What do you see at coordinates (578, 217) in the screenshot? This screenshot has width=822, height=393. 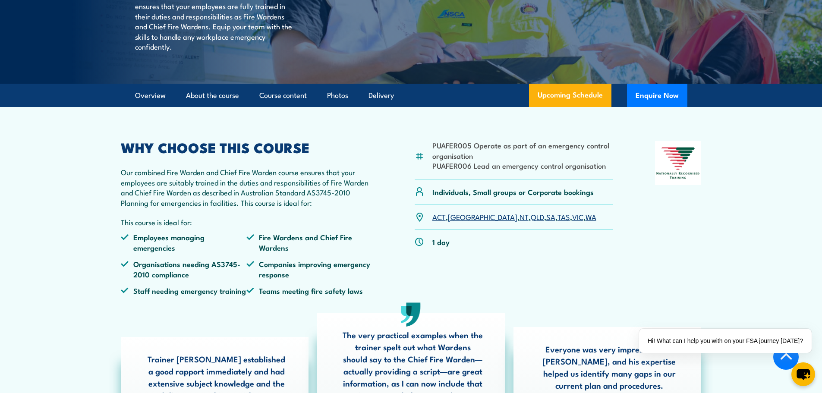 I see `a: VIC` at bounding box center [578, 217].